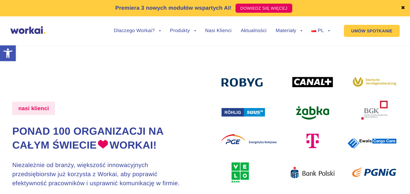 The image size is (410, 194). I want to click on a: DOWIEDZ SIĘ WIĘCEJ, so click(264, 8).